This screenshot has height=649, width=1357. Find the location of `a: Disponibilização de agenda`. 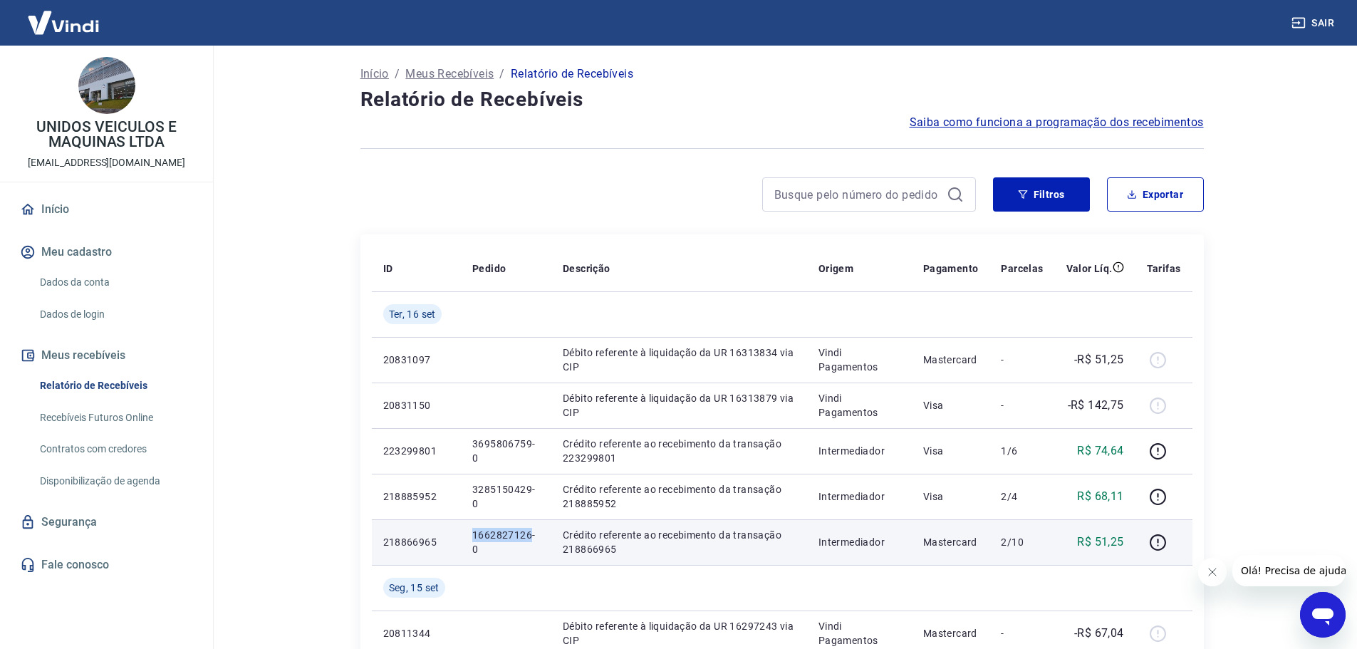

a: Disponibilização de agenda is located at coordinates (115, 481).